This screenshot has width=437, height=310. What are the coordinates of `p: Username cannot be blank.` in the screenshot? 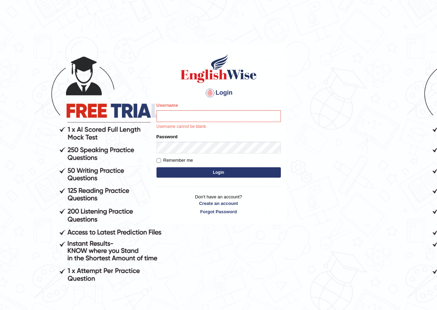 It's located at (218, 127).